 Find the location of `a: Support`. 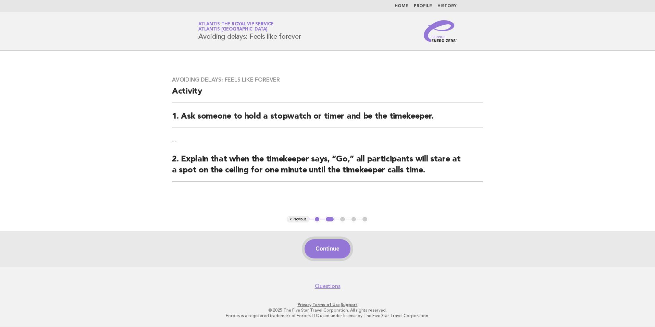

a: Support is located at coordinates (349, 305).